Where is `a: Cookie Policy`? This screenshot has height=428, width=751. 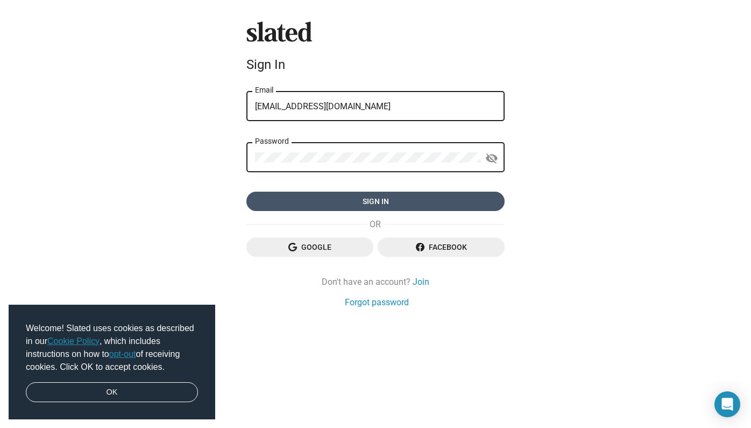 a: Cookie Policy is located at coordinates (73, 341).